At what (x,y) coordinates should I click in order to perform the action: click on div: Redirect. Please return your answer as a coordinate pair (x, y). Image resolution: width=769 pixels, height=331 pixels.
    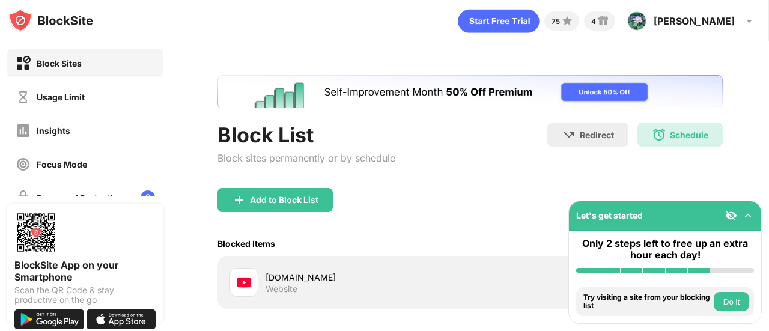
    Looking at the image, I should click on (597, 135).